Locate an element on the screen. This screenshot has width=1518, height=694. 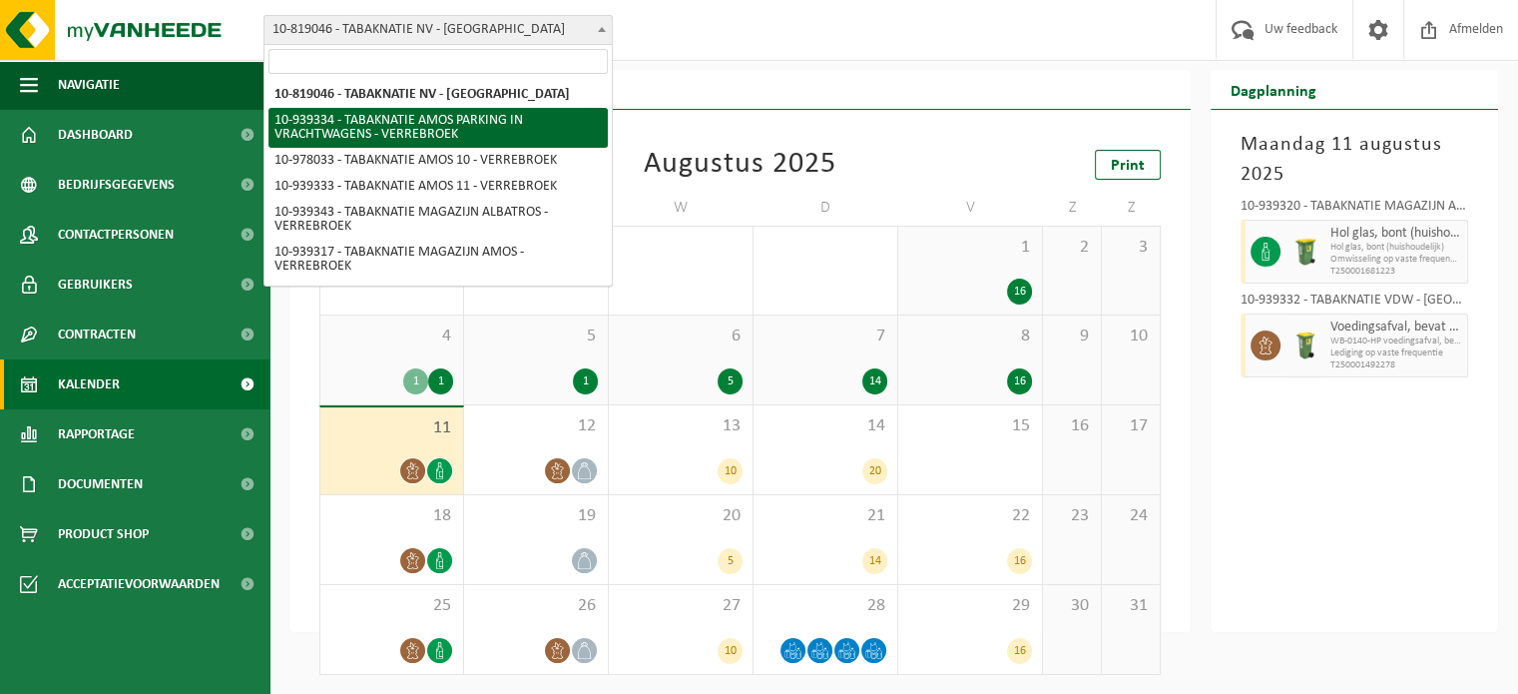
span: Gebruikers is located at coordinates (95, 285).